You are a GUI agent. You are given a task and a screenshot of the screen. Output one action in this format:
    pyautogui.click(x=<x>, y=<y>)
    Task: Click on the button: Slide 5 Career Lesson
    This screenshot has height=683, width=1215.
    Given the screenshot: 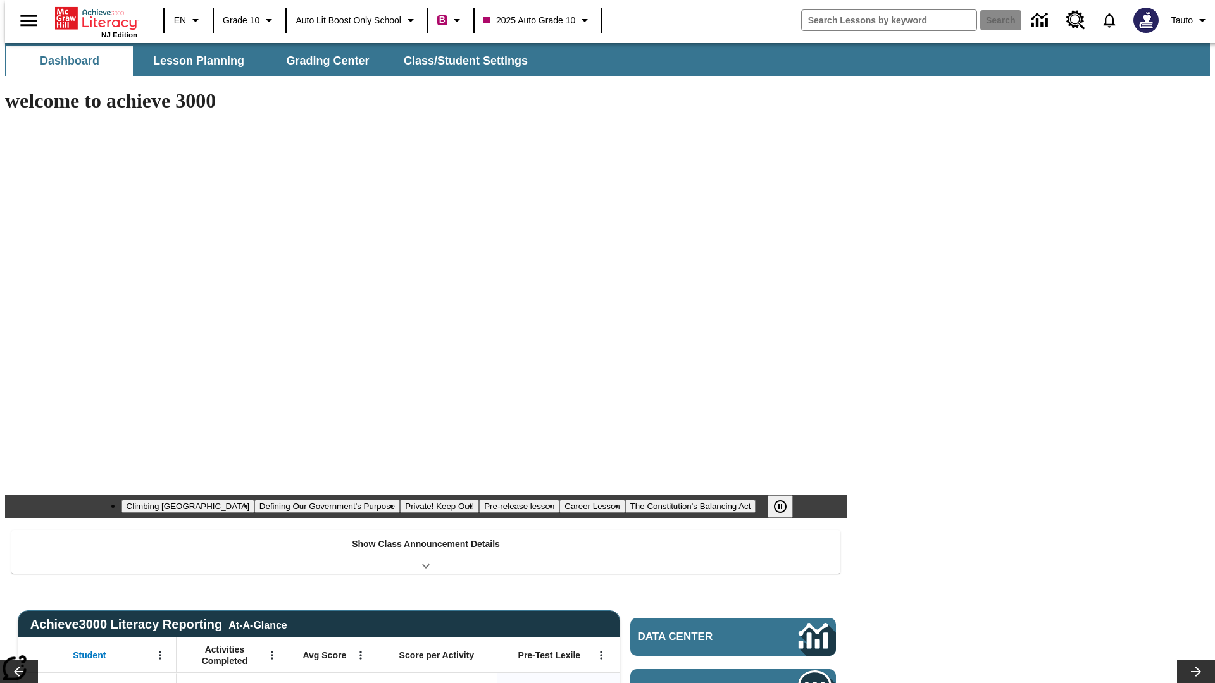 What is the action you would take?
    pyautogui.click(x=592, y=506)
    